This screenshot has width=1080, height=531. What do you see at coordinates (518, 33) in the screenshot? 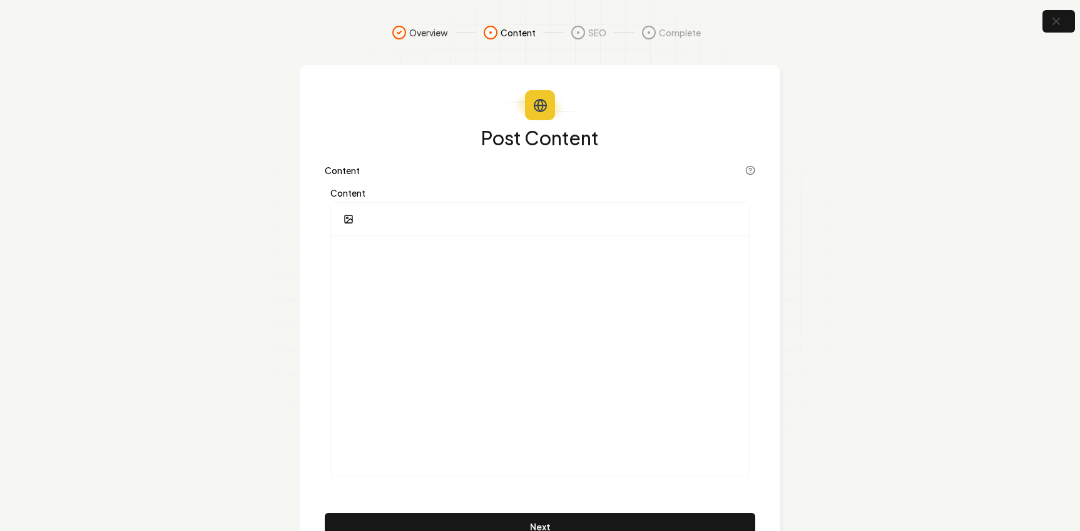
I see `span: Content` at bounding box center [518, 33].